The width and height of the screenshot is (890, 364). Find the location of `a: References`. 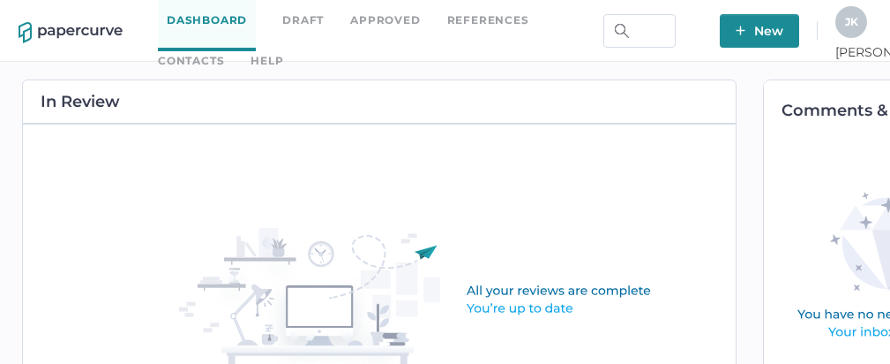

a: References is located at coordinates (488, 20).